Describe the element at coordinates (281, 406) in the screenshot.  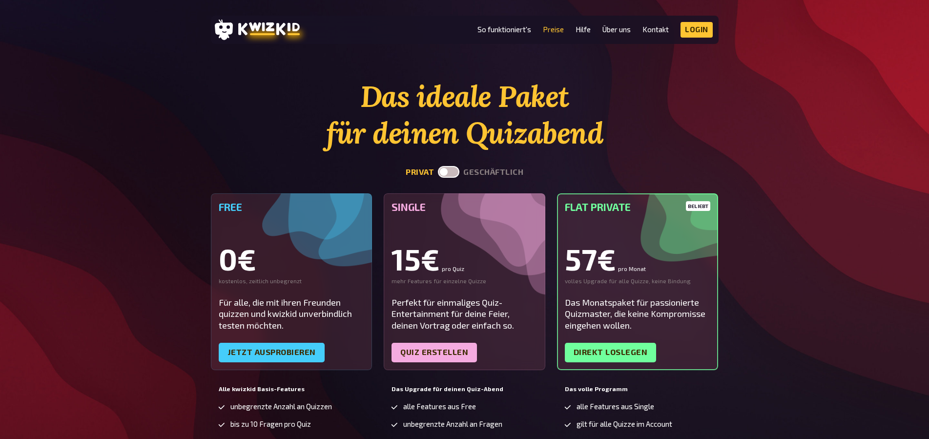
I see `span: unbegrenzte Anzahl an Quizzen` at that location.